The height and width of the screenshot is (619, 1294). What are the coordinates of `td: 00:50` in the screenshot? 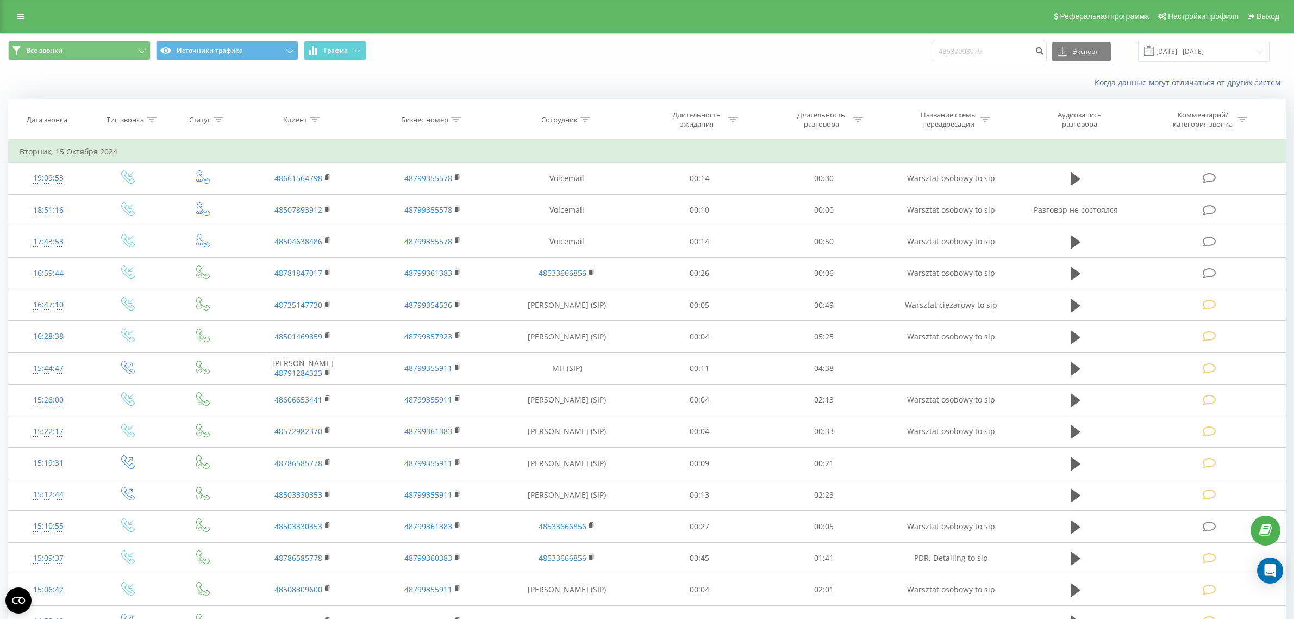 It's located at (824, 241).